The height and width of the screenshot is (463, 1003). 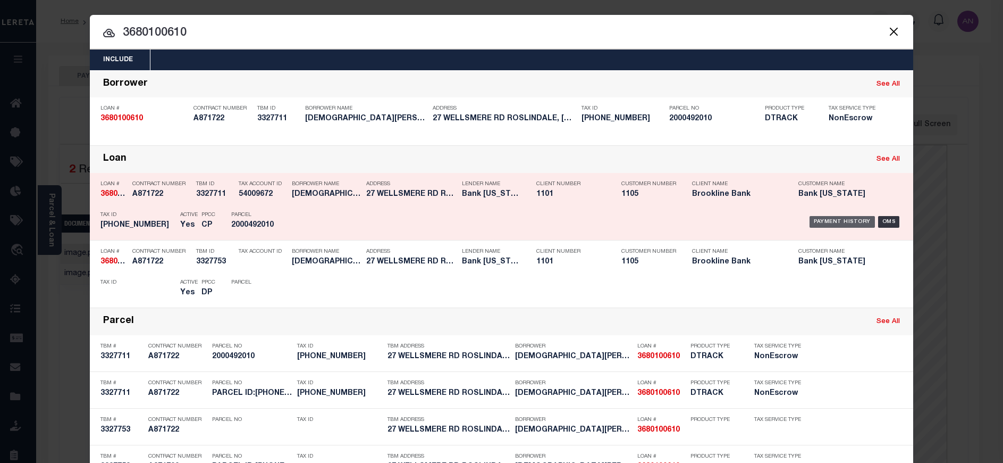 What do you see at coordinates (737, 262) in the screenshot?
I see `h5: Brookline Bank` at bounding box center [737, 262].